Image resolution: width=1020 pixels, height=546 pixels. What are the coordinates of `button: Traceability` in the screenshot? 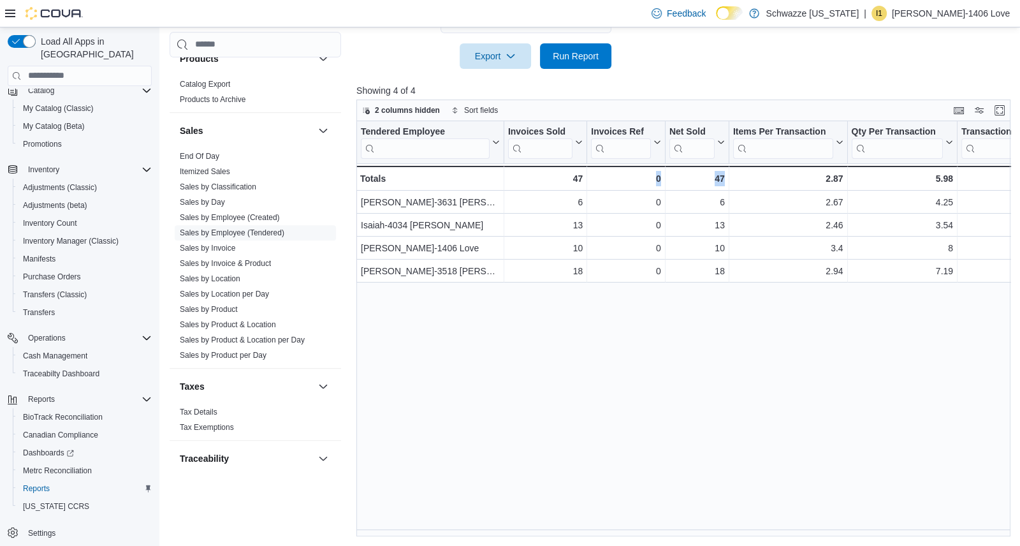 It's located at (246, 458).